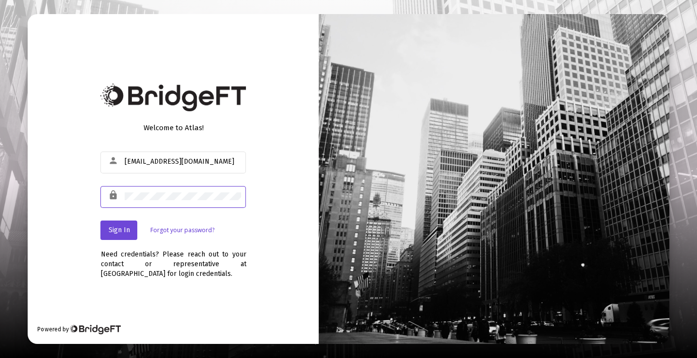  Describe the element at coordinates (119, 230) in the screenshot. I see `button: Sign In` at that location.